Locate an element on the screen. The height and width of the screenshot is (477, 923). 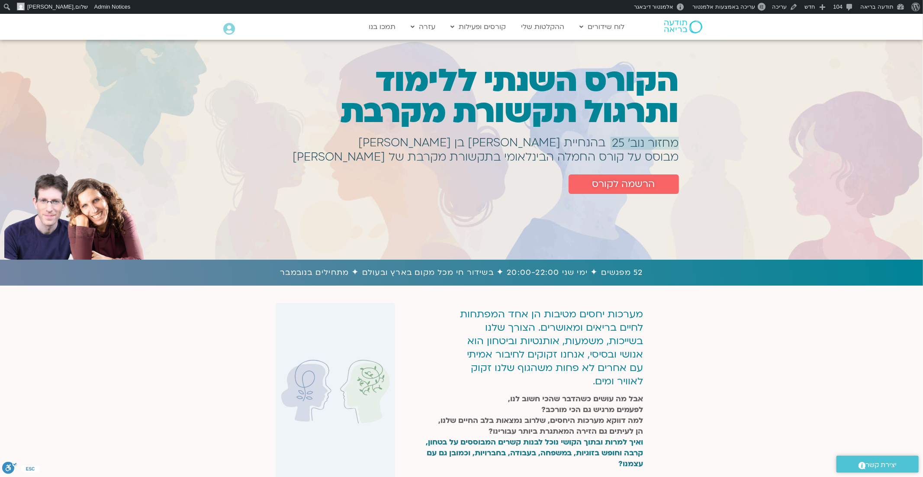
span: ואיך למרות ובתוך הקושי נוכל לבנות קשרים המבוססים על בטחון, קרבה וחופש בזוגיות, במשפחה, בעבודה, בח... is located at coordinates (535, 452).